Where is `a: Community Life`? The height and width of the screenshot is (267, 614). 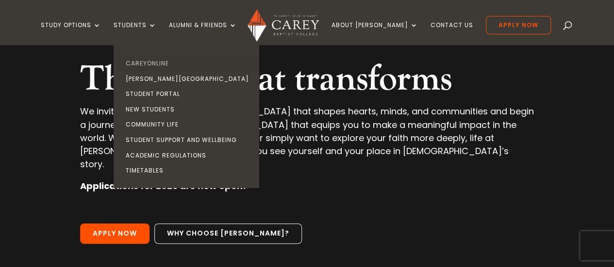
a: Community Life is located at coordinates (189, 125).